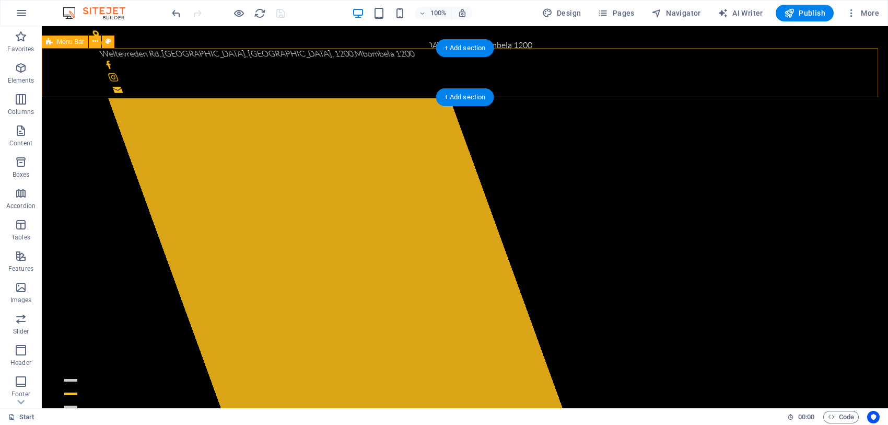  What do you see at coordinates (804, 13) in the screenshot?
I see `span: Publish` at bounding box center [804, 13].